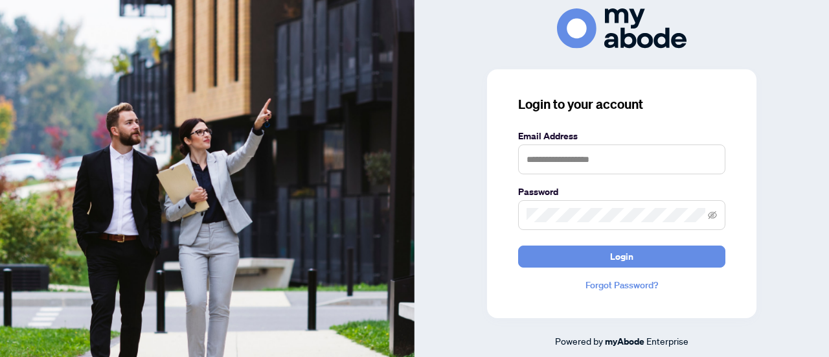 This screenshot has height=357, width=829. Describe the element at coordinates (622, 257) in the screenshot. I see `span: Login` at that location.